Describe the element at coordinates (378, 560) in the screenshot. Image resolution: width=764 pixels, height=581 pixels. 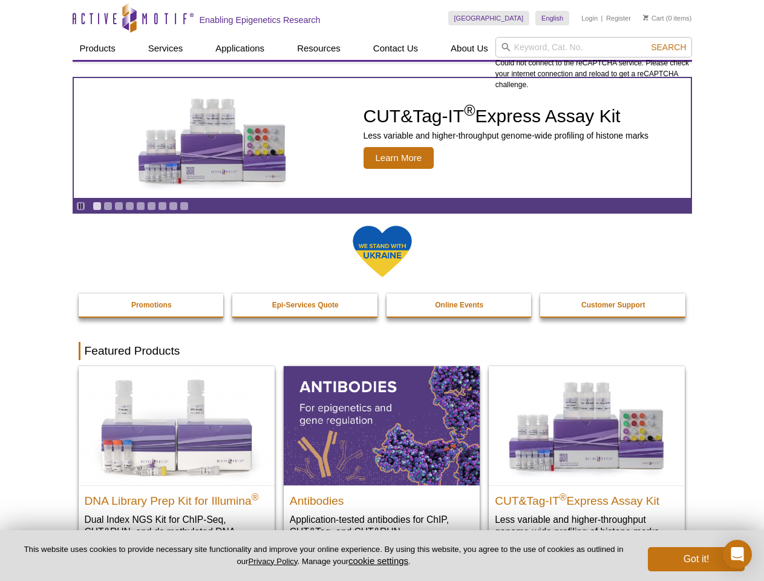
I see `button: cookie settings` at that location.